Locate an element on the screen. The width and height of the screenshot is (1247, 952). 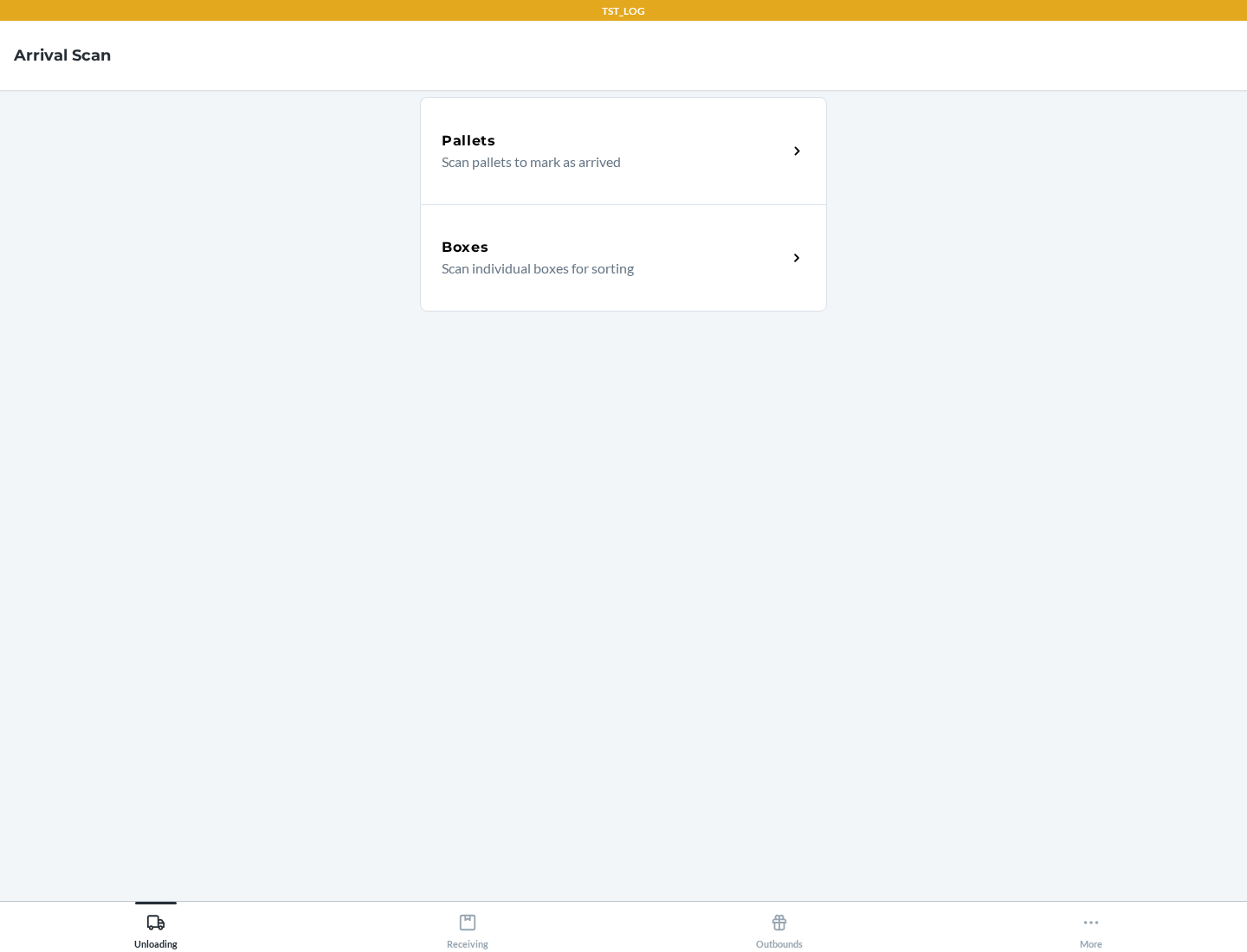
p: TST_LOG is located at coordinates (623, 11).